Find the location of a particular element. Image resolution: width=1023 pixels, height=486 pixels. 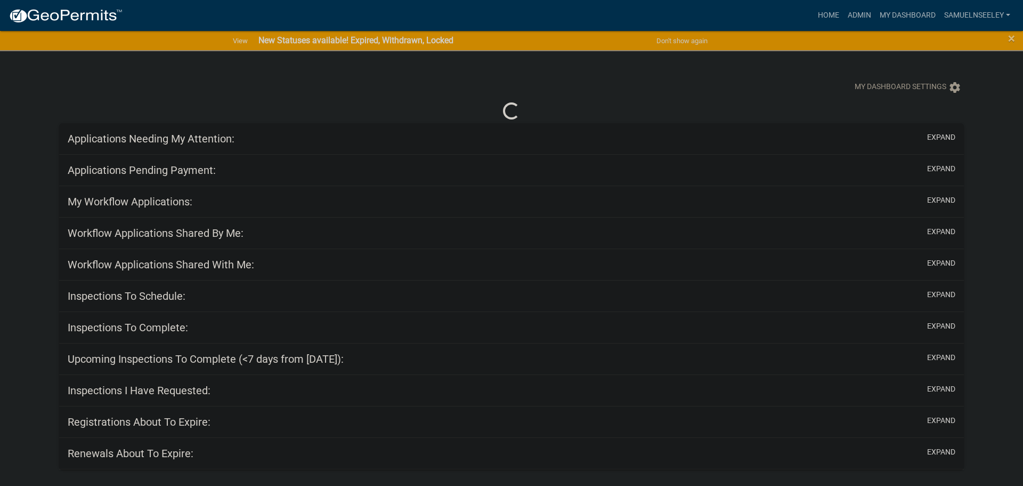

h5: Workflow Applications Shared By Me: is located at coordinates (156, 233).